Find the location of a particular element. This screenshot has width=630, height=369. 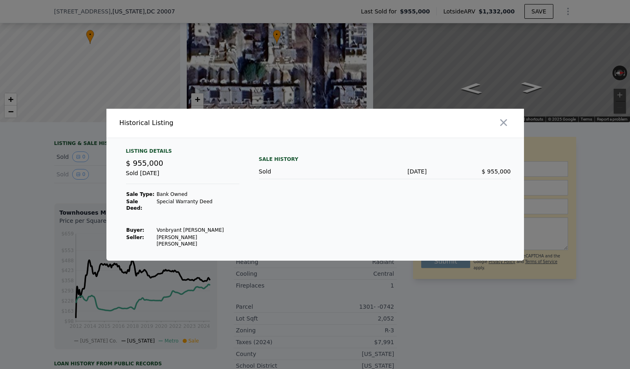

td: Special Warranty Deed is located at coordinates (198, 205).